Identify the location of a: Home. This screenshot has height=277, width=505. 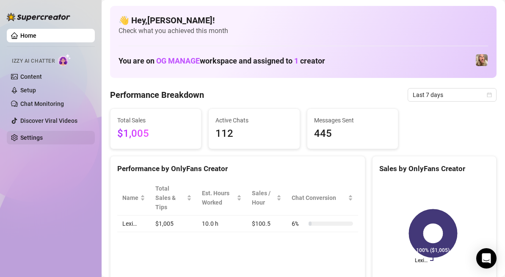
(28, 36).